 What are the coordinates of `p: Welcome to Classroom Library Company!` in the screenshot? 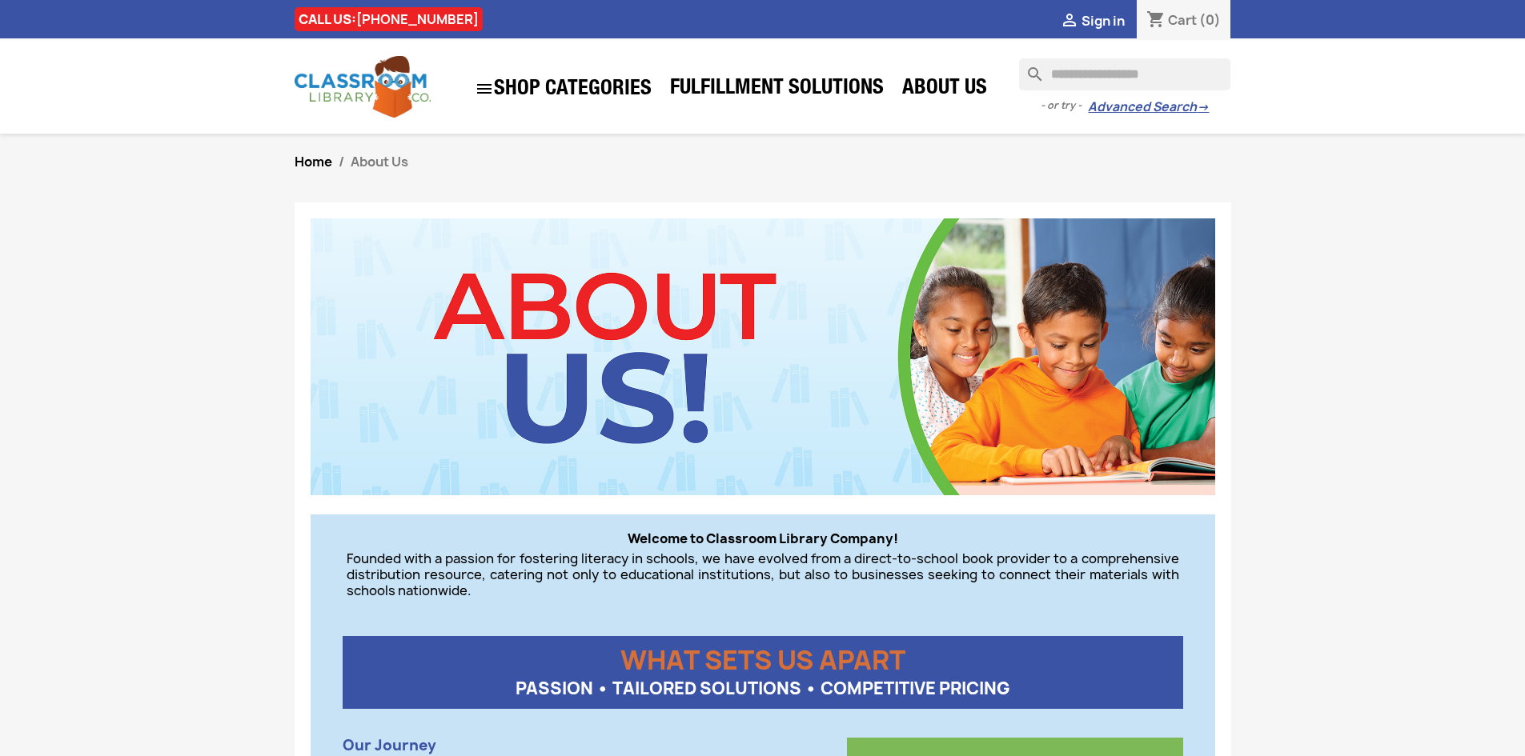 It's located at (763, 539).